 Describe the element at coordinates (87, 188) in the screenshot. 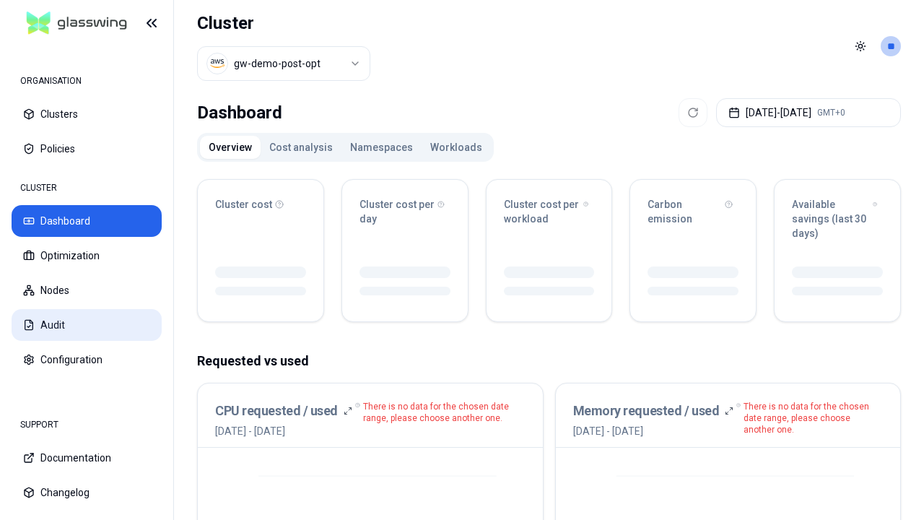

I see `div: CLUSTER` at that location.